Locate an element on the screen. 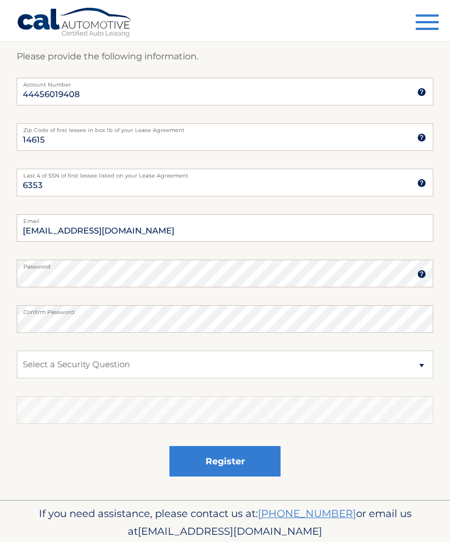 This screenshot has height=542, width=450. label: Last 4 of SSN of first lessee listed on your Lease Agreement is located at coordinates (225, 173).